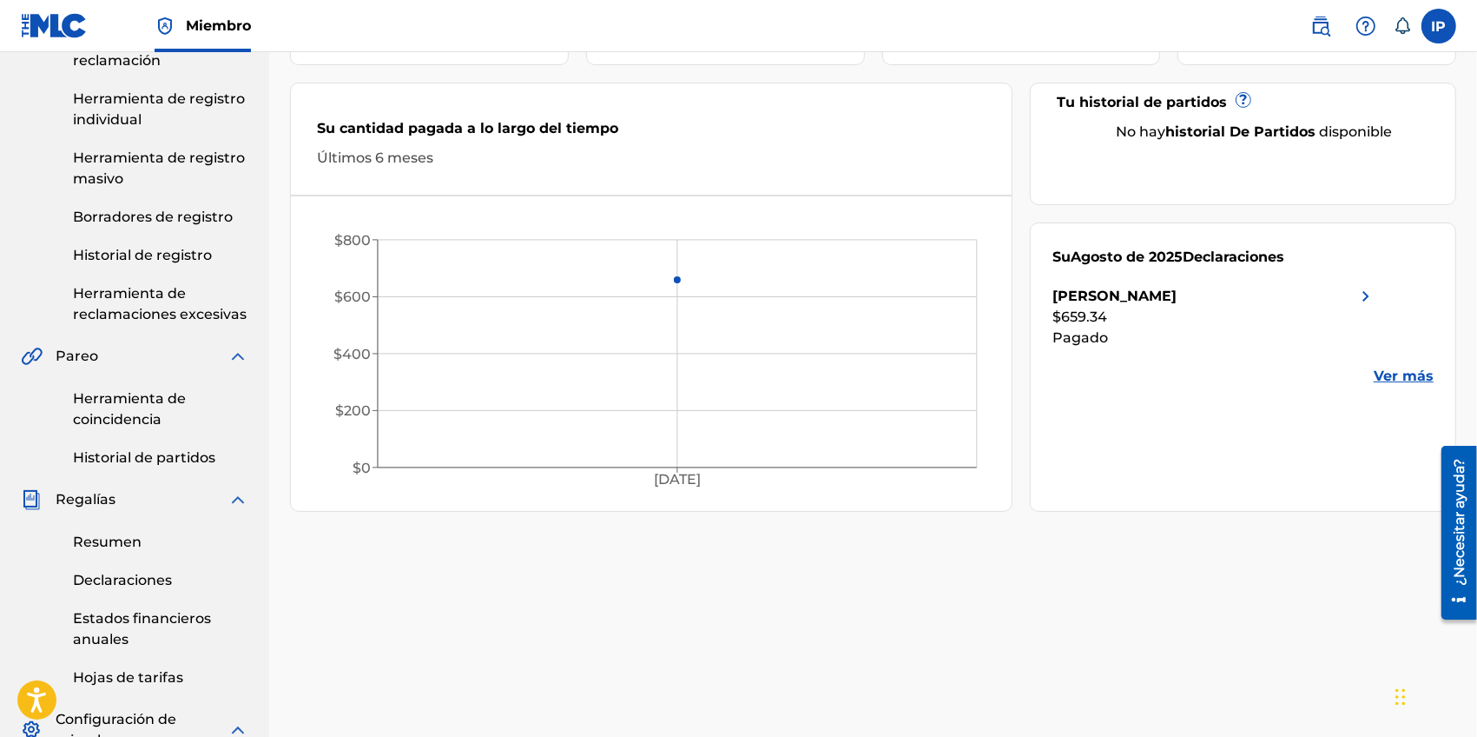 The height and width of the screenshot is (737, 1477). What do you see at coordinates (161, 458) in the screenshot?
I see `a: Historial de partidos` at bounding box center [161, 458].